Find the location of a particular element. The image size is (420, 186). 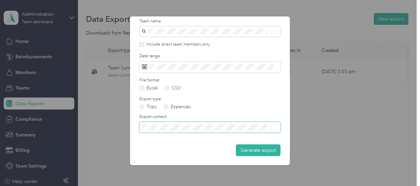

label: CSV is located at coordinates (173, 88).